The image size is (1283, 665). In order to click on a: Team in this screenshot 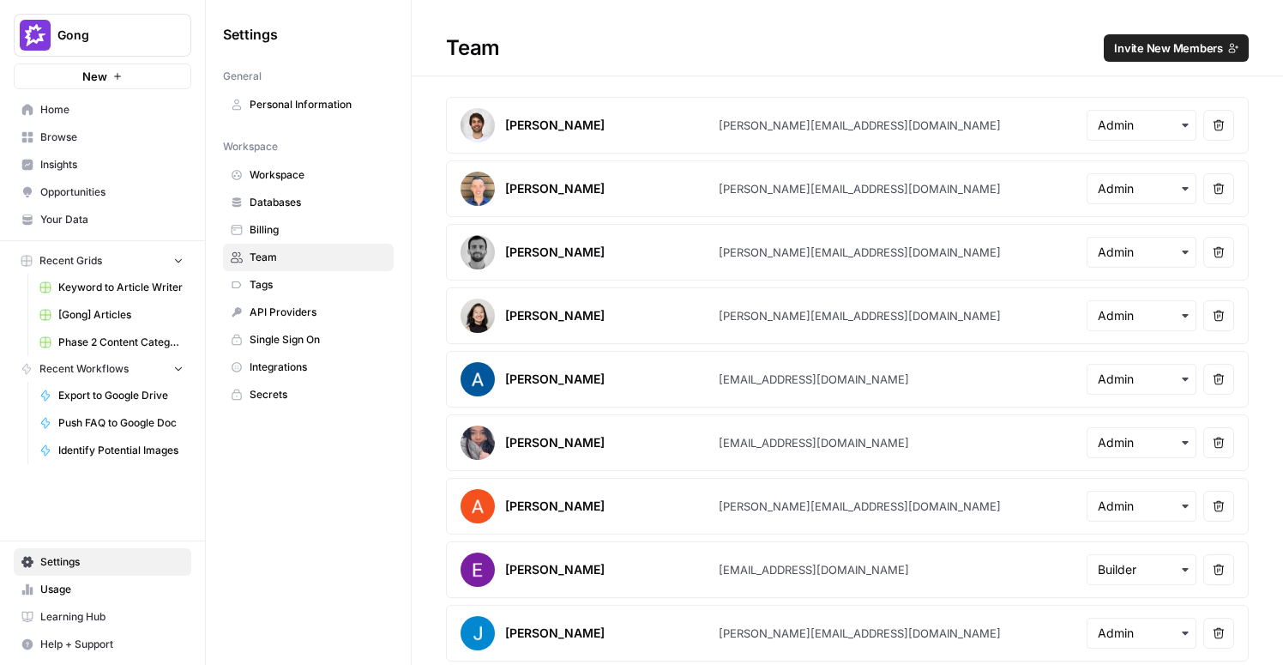, I will do `click(308, 257)`.